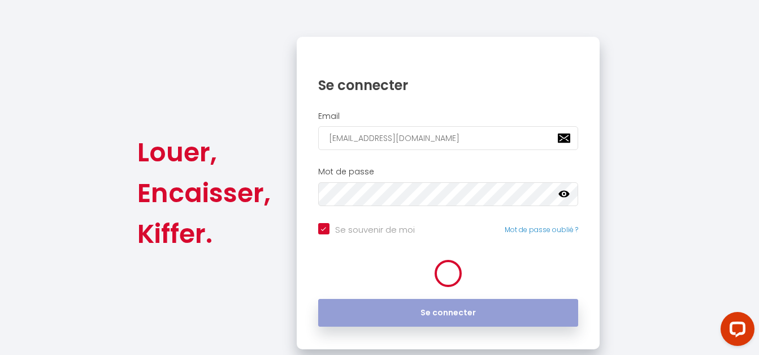 Image resolution: width=759 pixels, height=355 pixels. Describe the element at coordinates (448, 171) in the screenshot. I see `h2: Mot de passe` at that location.